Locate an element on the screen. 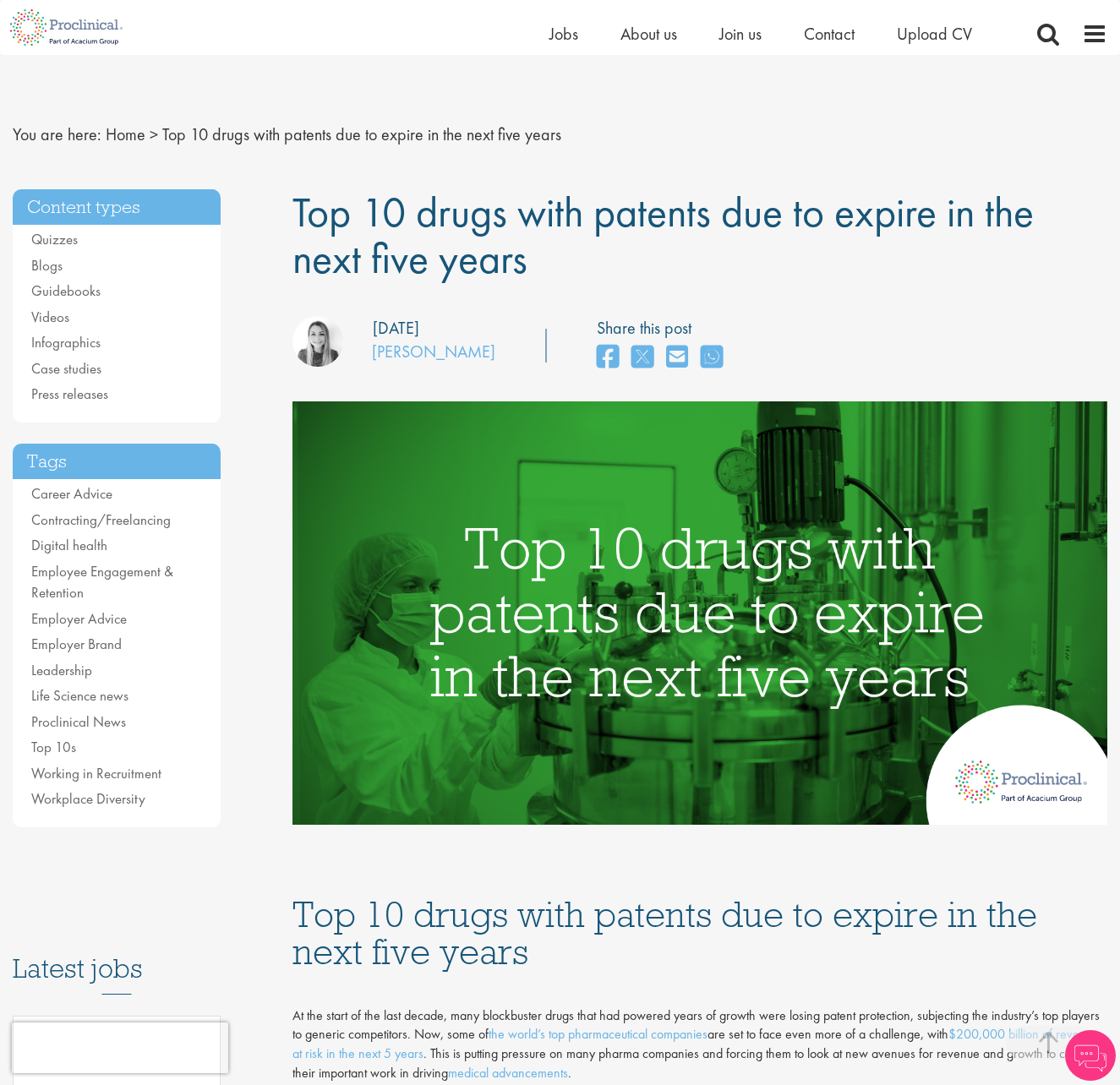 The image size is (1120, 1085). span: Join us is located at coordinates (740, 34).